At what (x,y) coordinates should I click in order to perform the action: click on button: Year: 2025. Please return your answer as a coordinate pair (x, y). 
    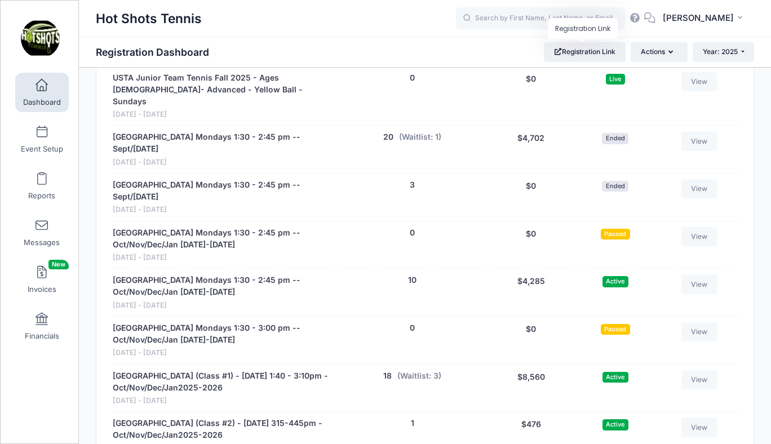
    Looking at the image, I should click on (723, 52).